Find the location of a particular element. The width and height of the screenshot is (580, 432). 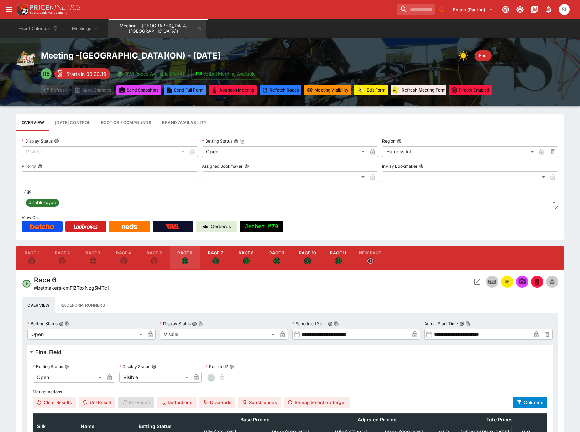

button: Race 4 is located at coordinates (124, 258).